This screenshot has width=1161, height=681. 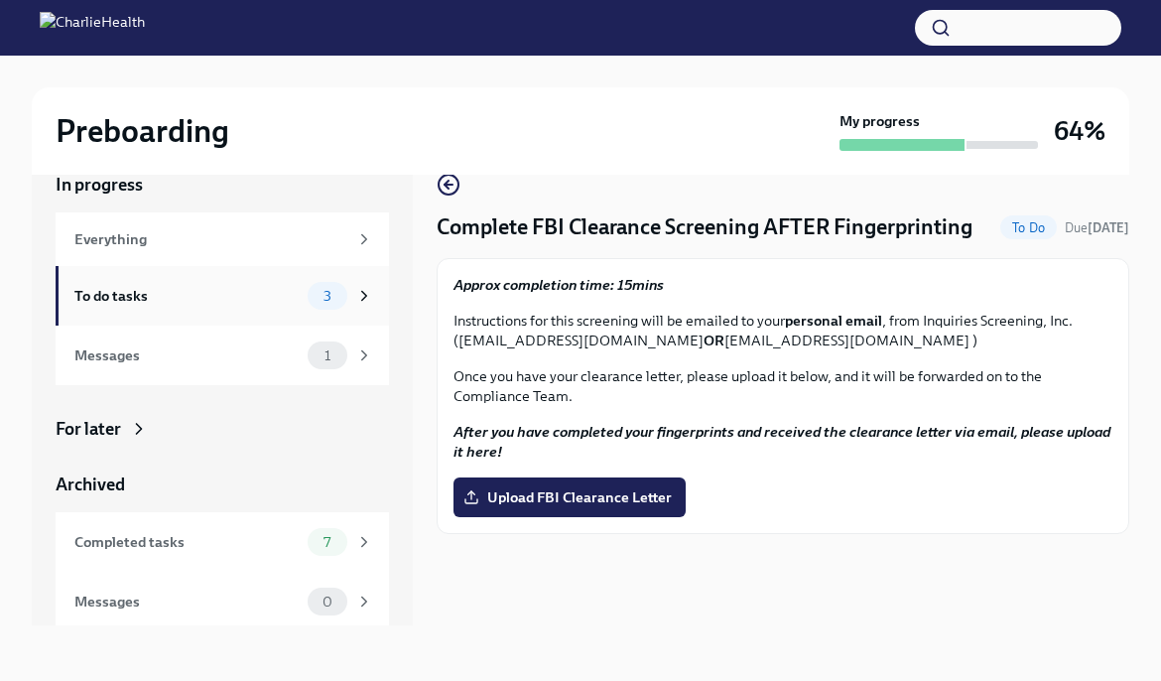 What do you see at coordinates (222, 601) in the screenshot?
I see `a: Messages0` at bounding box center [222, 601].